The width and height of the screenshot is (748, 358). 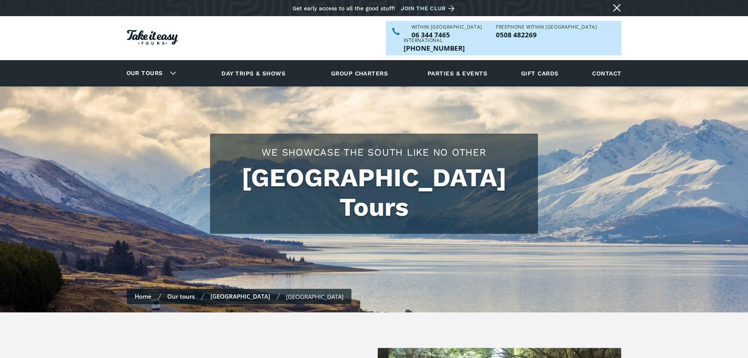 I want to click on a: Gift cards, so click(x=540, y=73).